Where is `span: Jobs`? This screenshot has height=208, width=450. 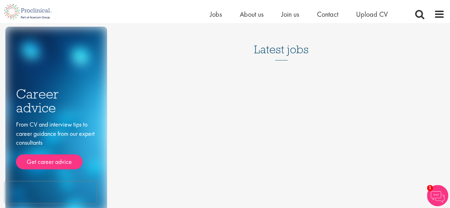
span: Jobs is located at coordinates (216, 14).